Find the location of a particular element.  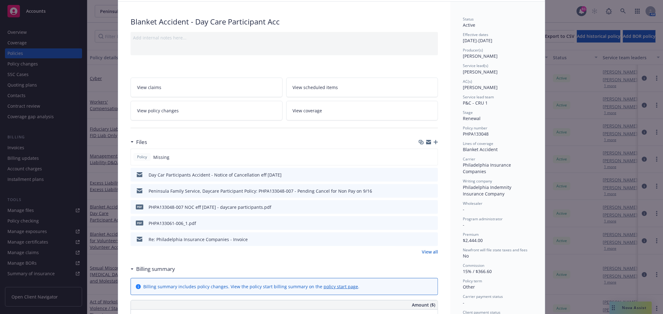

span: Carrier is located at coordinates (469, 159).